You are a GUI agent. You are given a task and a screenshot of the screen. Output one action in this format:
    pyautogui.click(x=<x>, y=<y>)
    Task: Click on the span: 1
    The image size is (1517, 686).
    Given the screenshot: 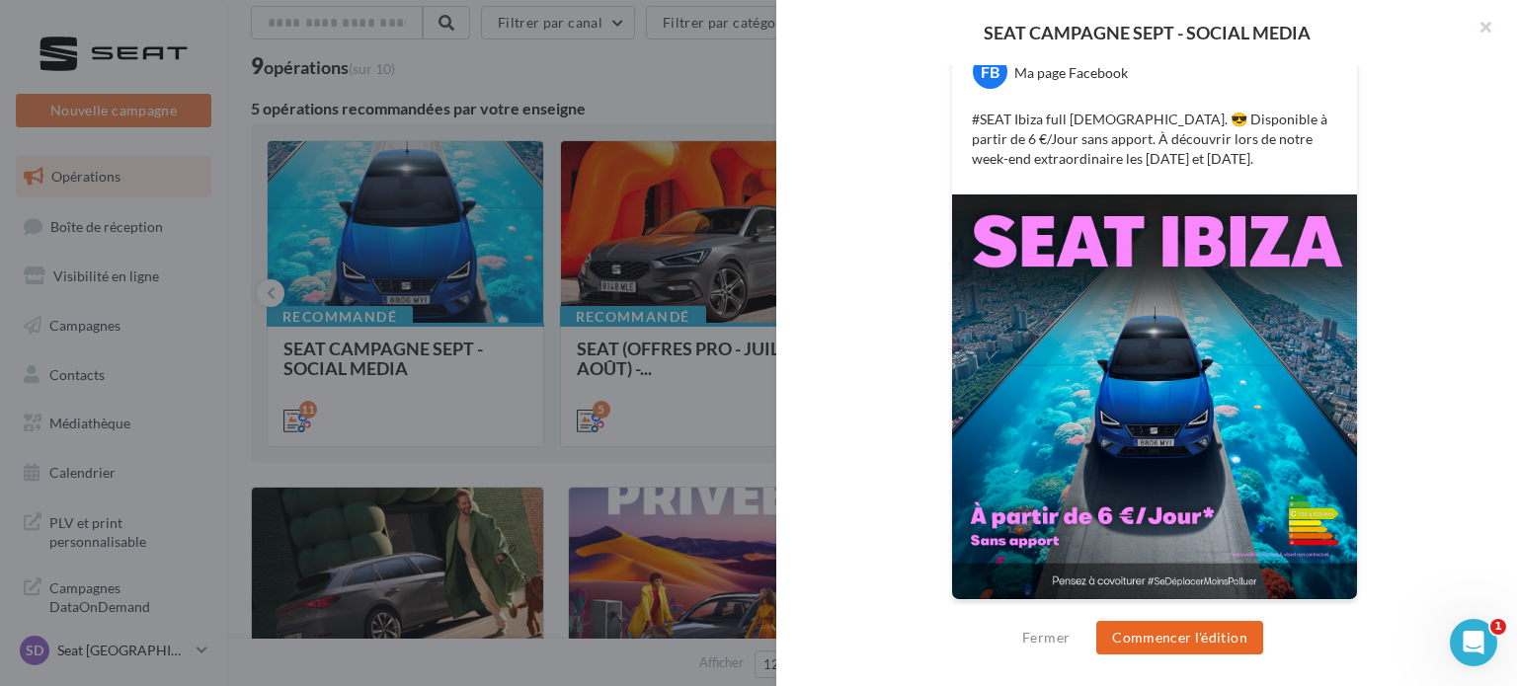 What is the action you would take?
    pyautogui.click(x=1498, y=627)
    